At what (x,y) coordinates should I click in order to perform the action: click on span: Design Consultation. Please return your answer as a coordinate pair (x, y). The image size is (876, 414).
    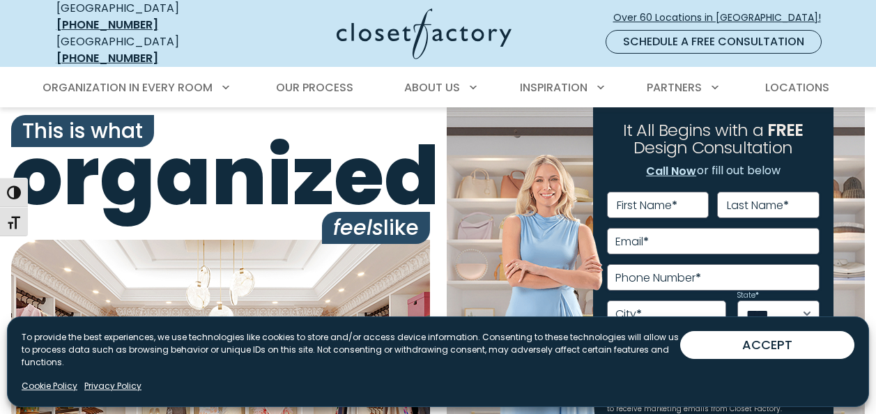
    Looking at the image, I should click on (713, 148).